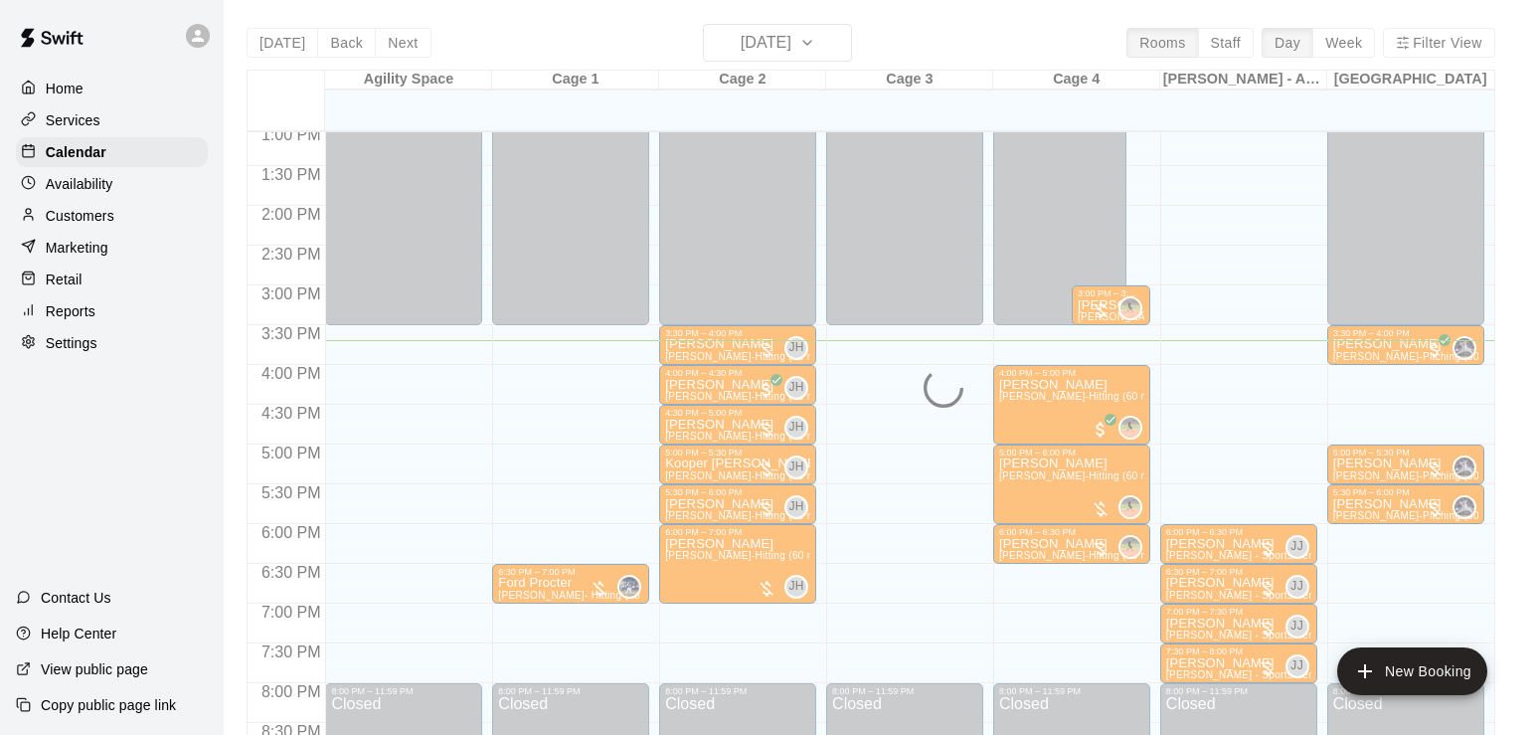  Describe the element at coordinates (1072, 544) in the screenshot. I see `div: 6:00 PM – 6:30 PM: Madelyn Bryan` at that location.